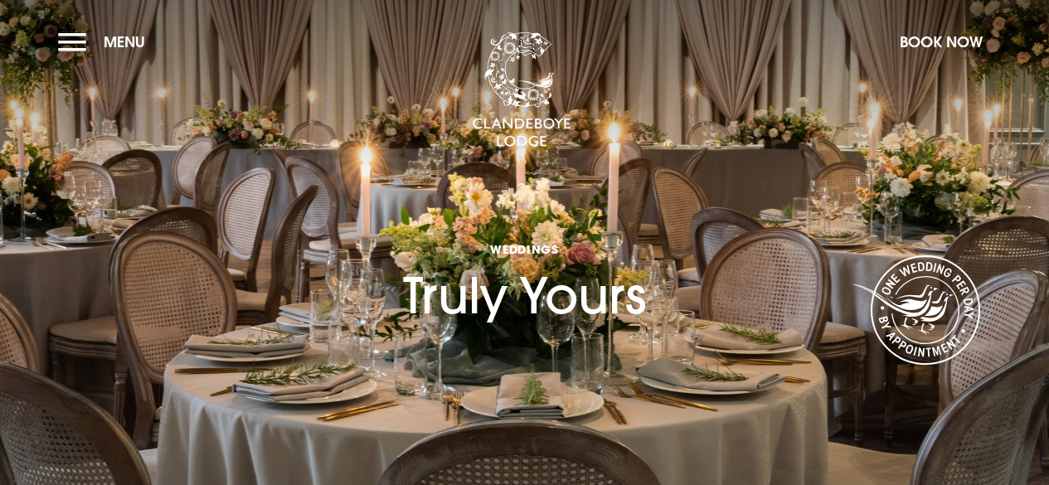 This screenshot has height=485, width=1049. Describe the element at coordinates (524, 253) in the screenshot. I see `h1: Truly Yours` at that location.